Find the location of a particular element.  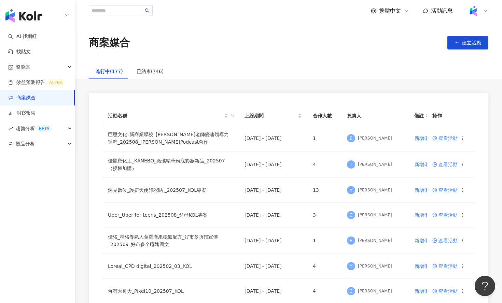

div: 商案媒合 is located at coordinates (109, 43).